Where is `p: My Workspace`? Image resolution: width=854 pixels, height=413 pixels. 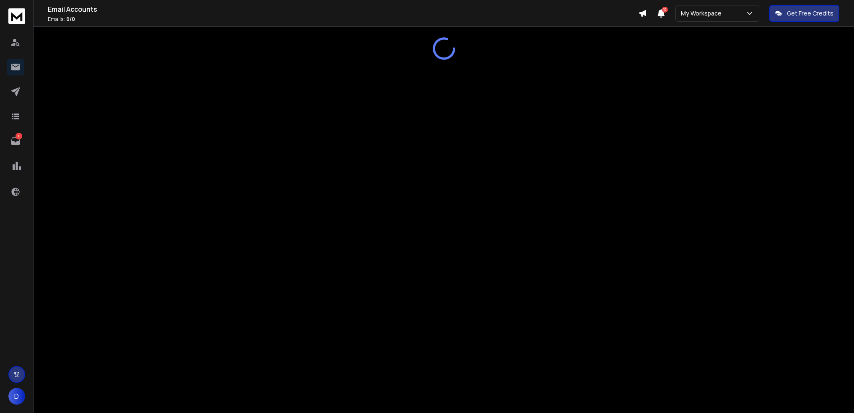
p: My Workspace is located at coordinates (703, 13).